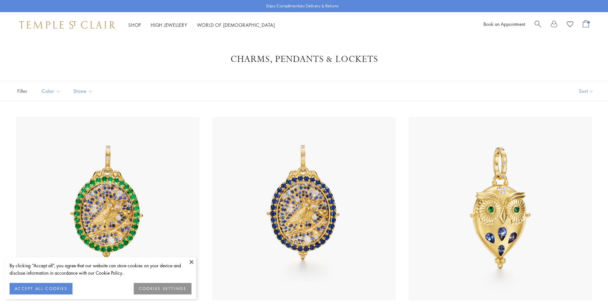 This screenshot has height=304, width=608. What do you see at coordinates (41, 289) in the screenshot?
I see `button: ACCEPT ALL COOKIES` at bounding box center [41, 289].